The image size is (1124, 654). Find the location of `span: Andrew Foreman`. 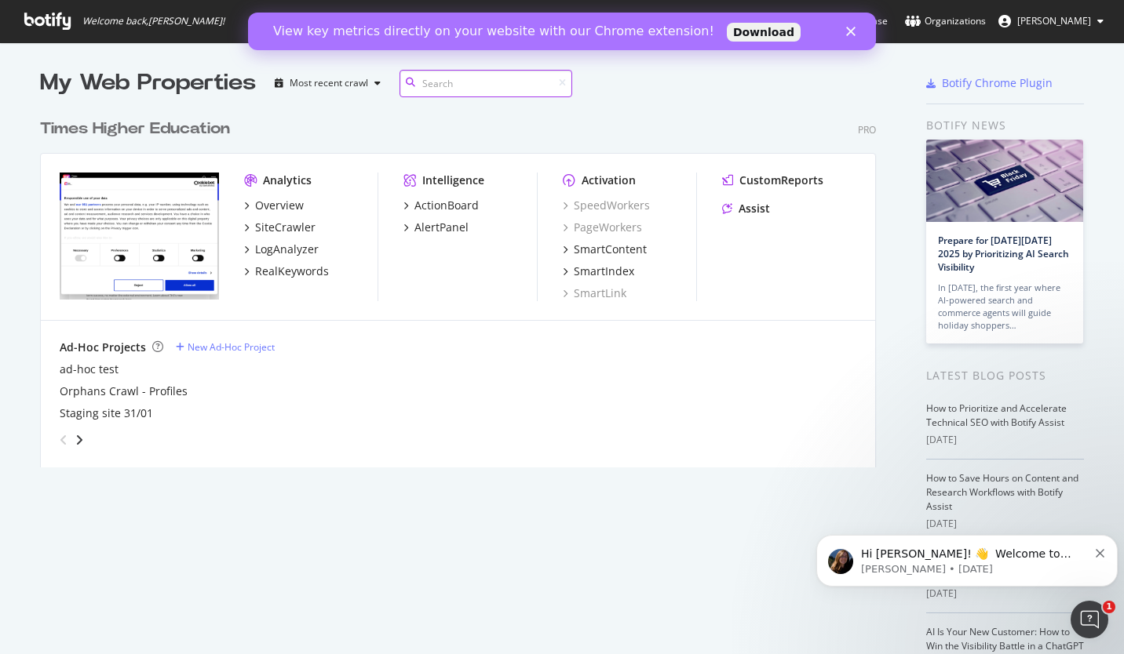

span: Andrew Foreman is located at coordinates (1054, 20).